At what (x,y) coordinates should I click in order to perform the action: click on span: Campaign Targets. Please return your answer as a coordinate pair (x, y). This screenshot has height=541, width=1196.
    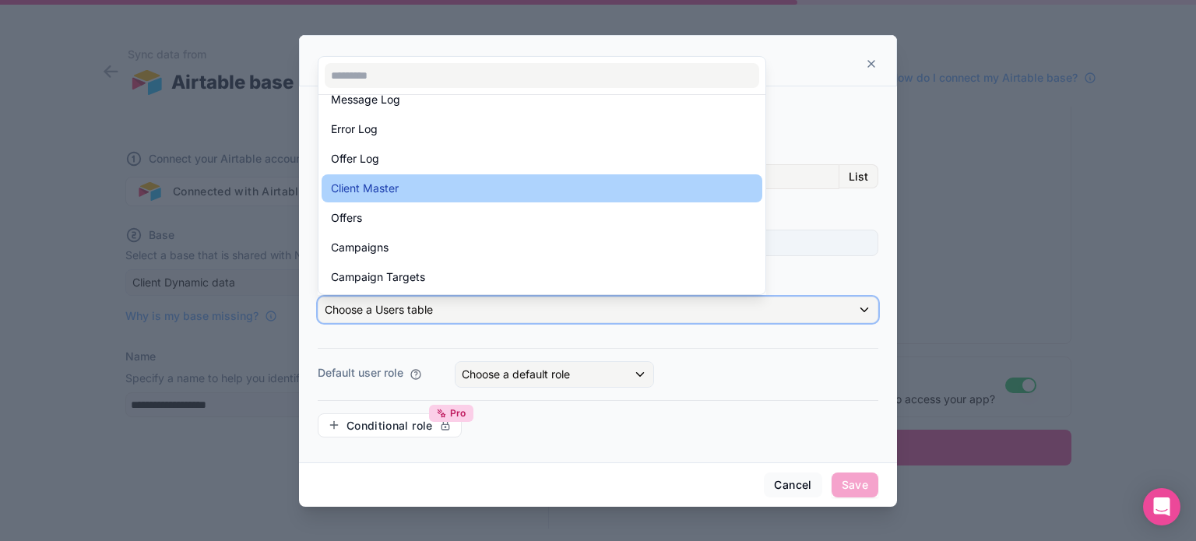
    Looking at the image, I should click on (378, 277).